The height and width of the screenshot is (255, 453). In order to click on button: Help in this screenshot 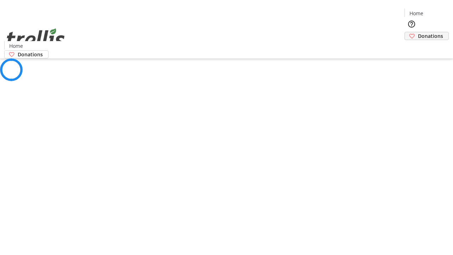, I will do `click(411, 24)`.